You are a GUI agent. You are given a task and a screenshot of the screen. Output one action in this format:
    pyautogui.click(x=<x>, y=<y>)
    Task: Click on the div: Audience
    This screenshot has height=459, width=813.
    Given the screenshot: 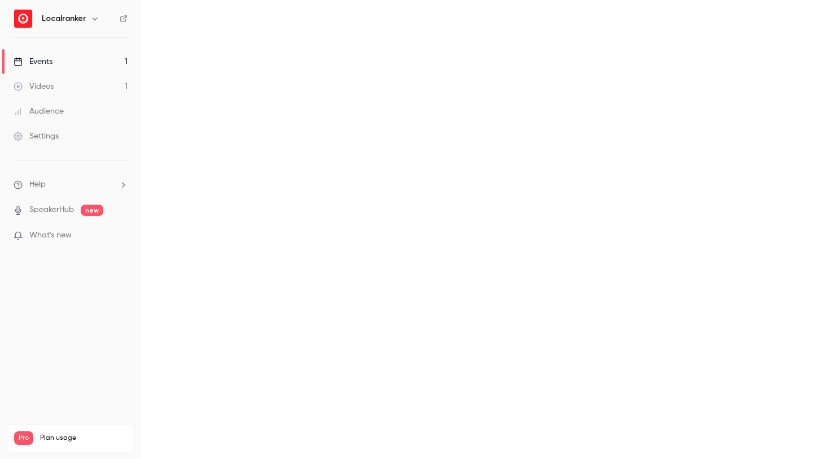 What is the action you would take?
    pyautogui.click(x=38, y=111)
    